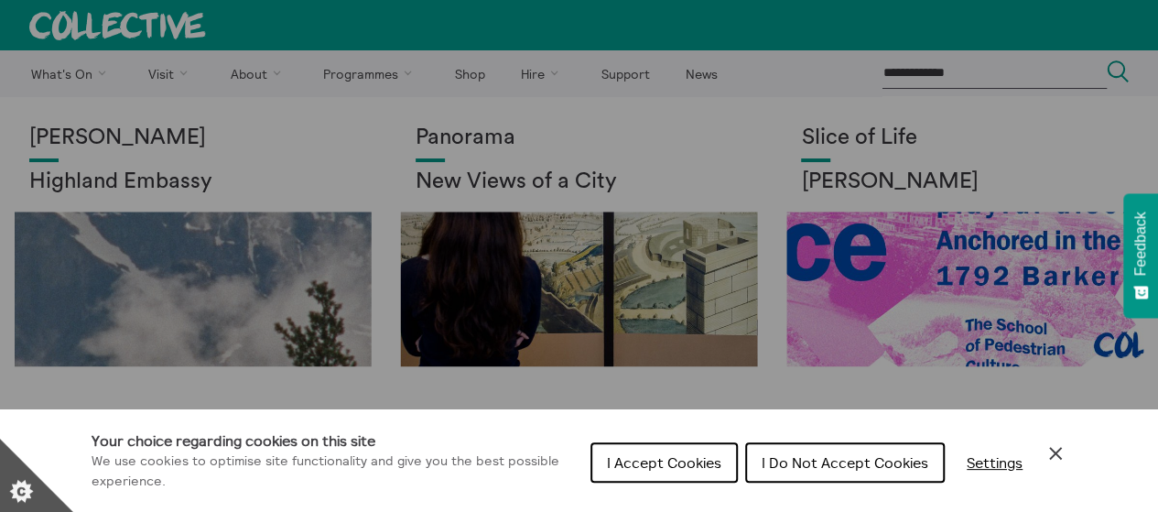  What do you see at coordinates (1056, 453) in the screenshot?
I see `button: Close Cookie Control` at bounding box center [1056, 453].